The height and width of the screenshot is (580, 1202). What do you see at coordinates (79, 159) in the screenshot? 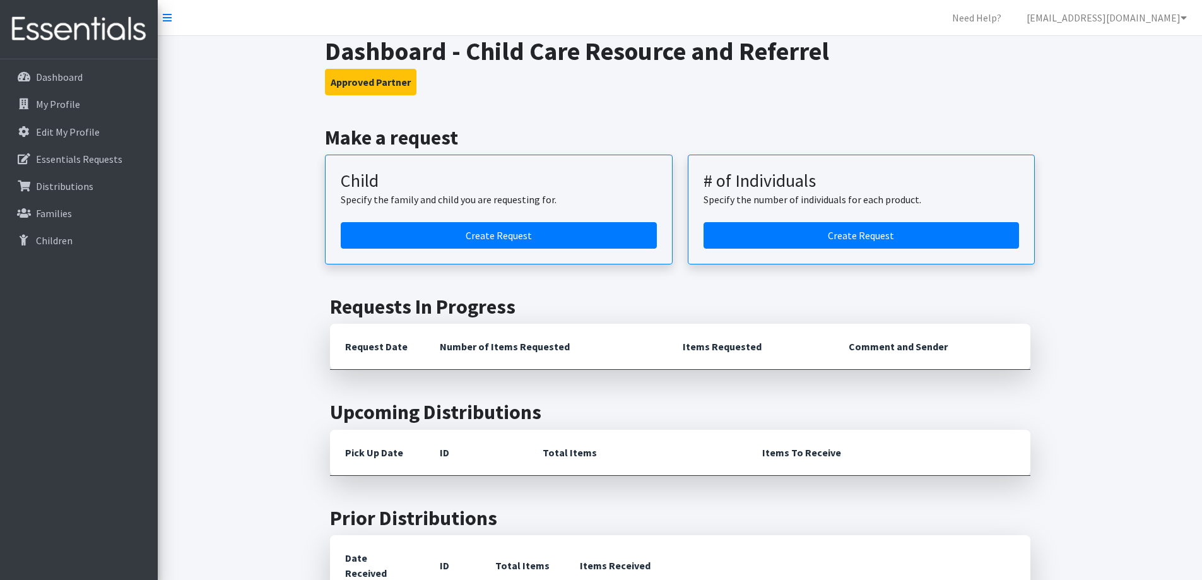
I see `a: Essentials Requests` at bounding box center [79, 159].